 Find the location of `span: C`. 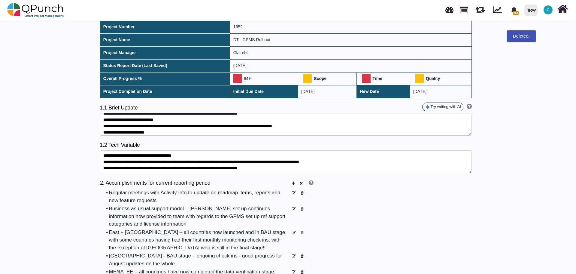

span: C is located at coordinates (548, 10).